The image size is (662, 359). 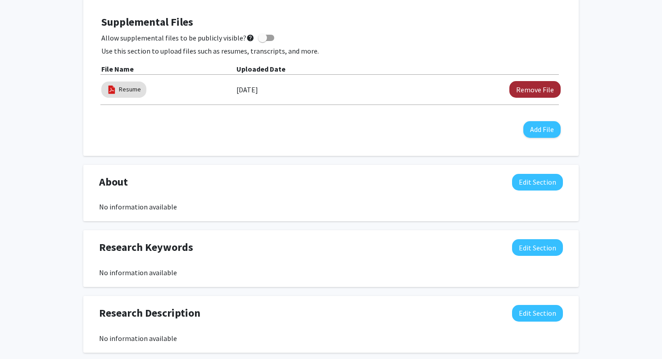 What do you see at coordinates (537, 247) in the screenshot?
I see `button: Edit Research Keywords` at bounding box center [537, 247].